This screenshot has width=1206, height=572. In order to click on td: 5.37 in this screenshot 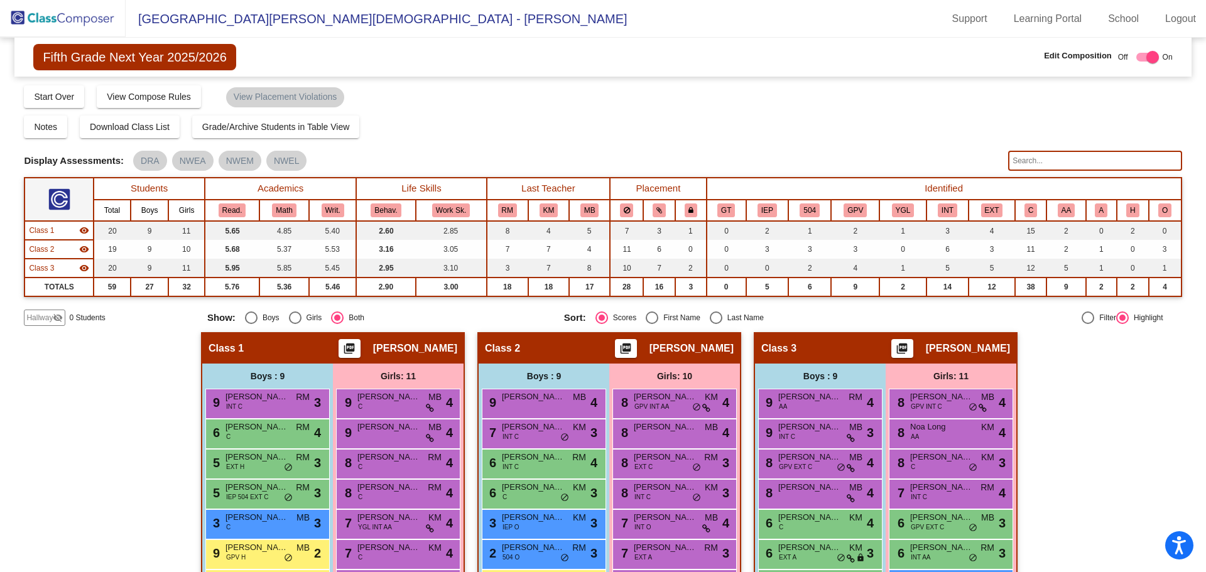, I will do `click(284, 249)`.